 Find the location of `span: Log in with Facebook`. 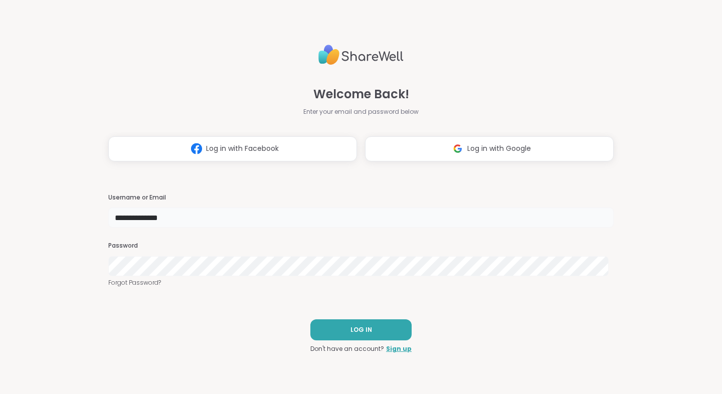

span: Log in with Facebook is located at coordinates (242, 149).